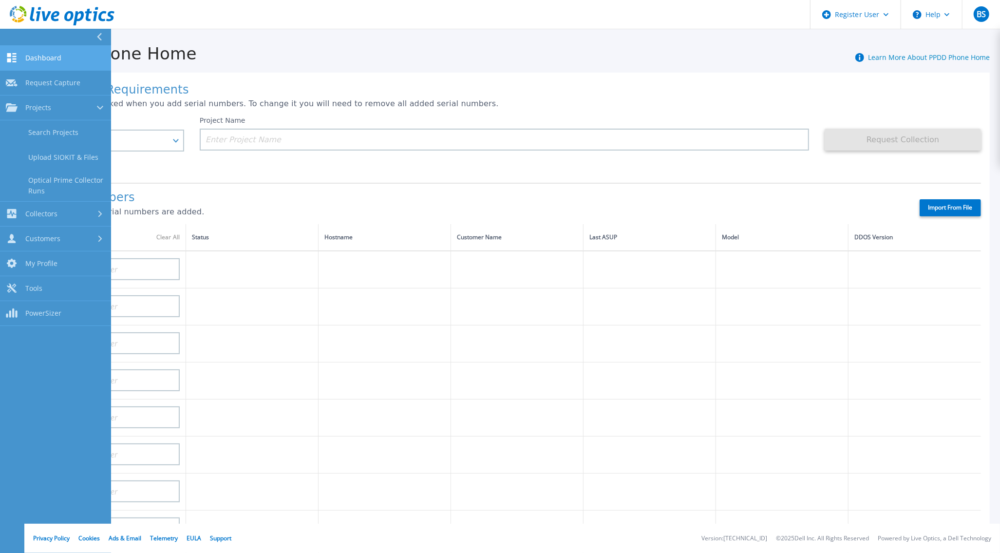  Describe the element at coordinates (115, 237) in the screenshot. I see `div: Serial Number` at that location.